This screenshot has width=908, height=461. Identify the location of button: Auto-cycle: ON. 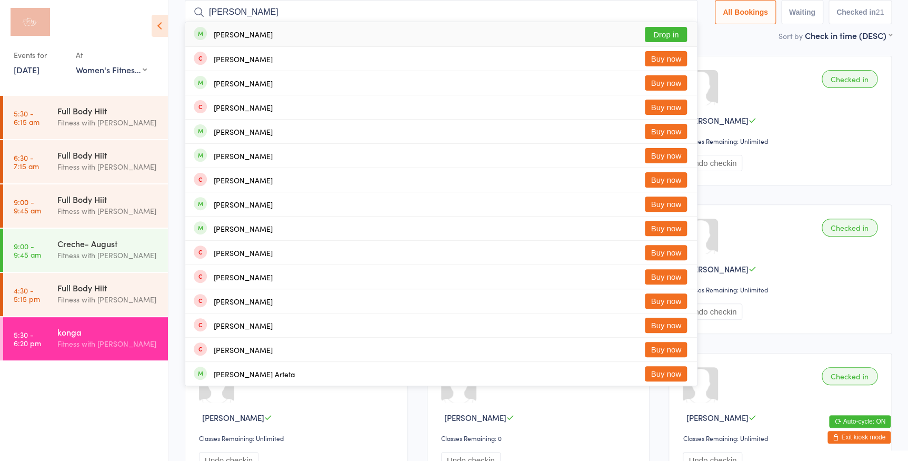
(860, 421).